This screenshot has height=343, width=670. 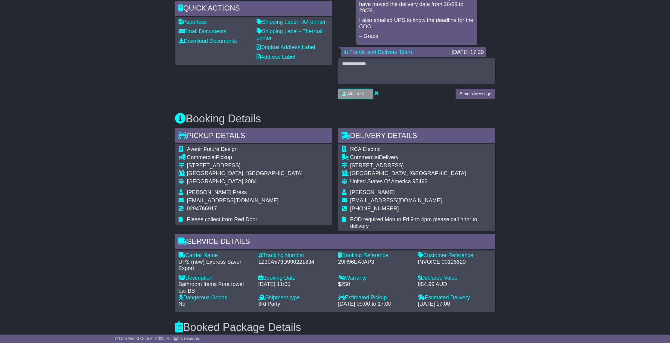 I want to click on div: Estimated Pickup, so click(x=375, y=297).